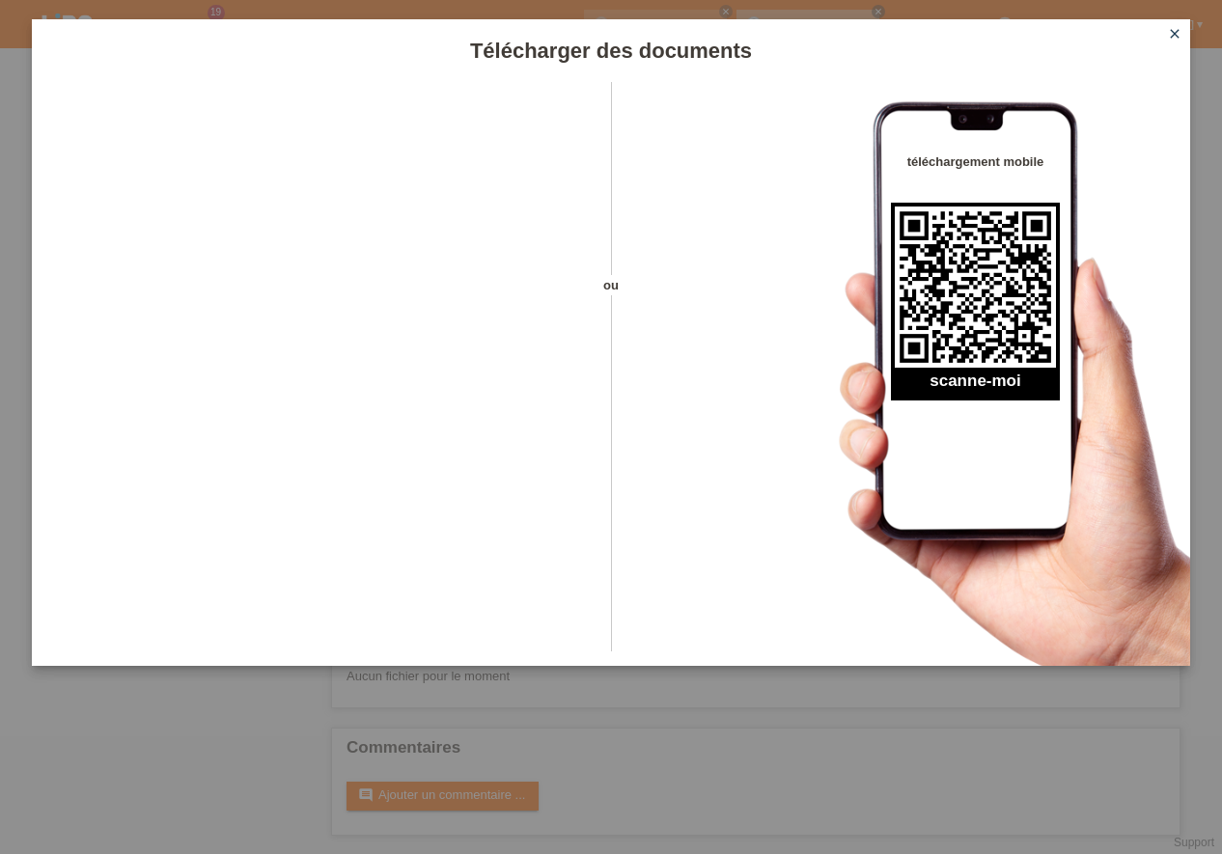  What do you see at coordinates (975, 386) in the screenshot?
I see `h2: scanne-moi` at bounding box center [975, 386].